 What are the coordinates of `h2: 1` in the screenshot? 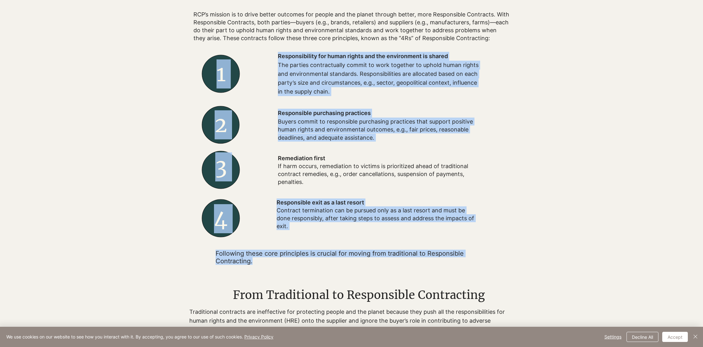 It's located at (221, 74).